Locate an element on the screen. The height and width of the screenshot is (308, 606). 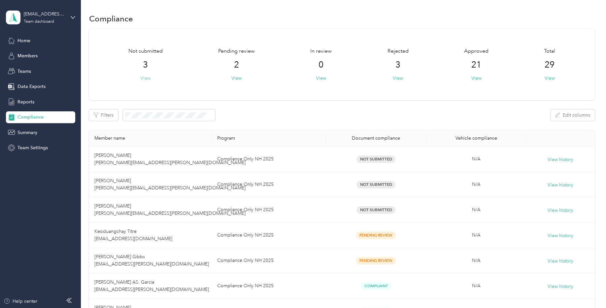
span: Rejected is located at coordinates (398, 51).